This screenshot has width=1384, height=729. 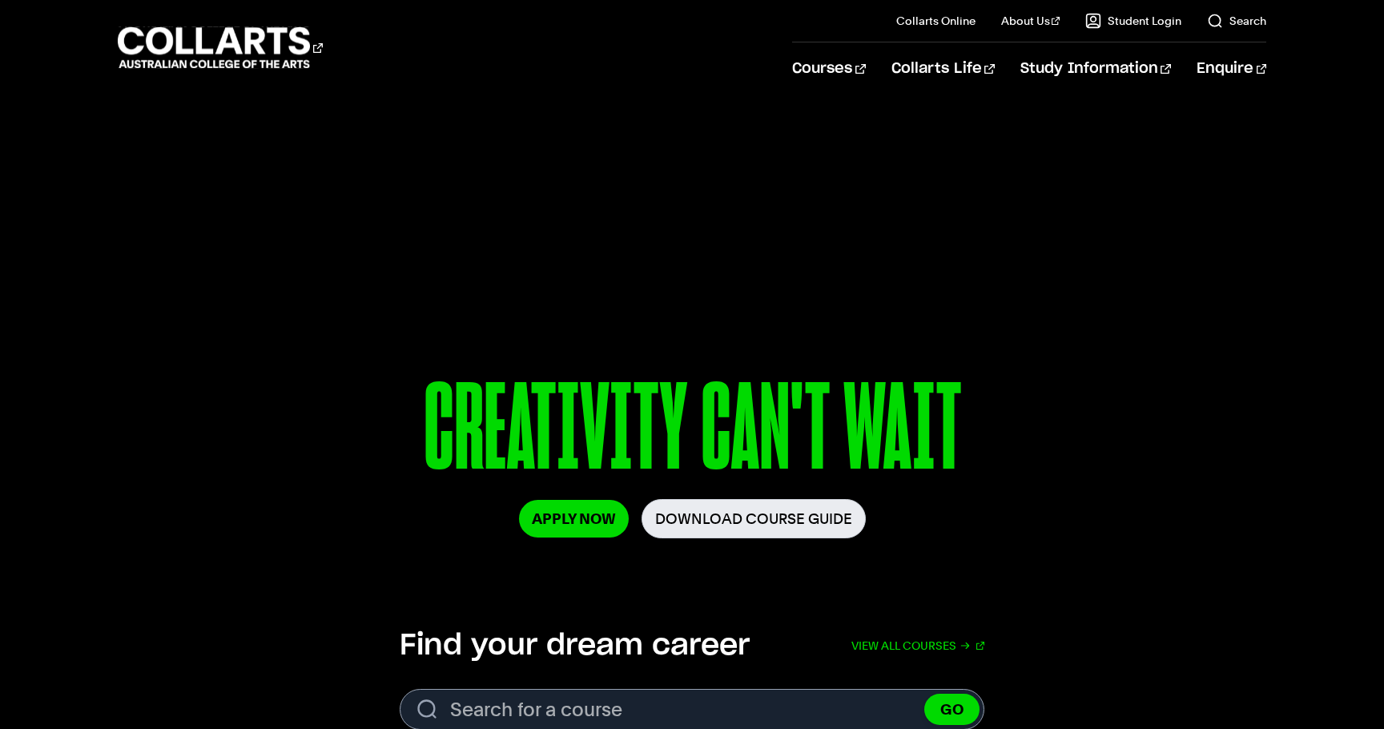 I want to click on a: Download Course Guide, so click(x=754, y=518).